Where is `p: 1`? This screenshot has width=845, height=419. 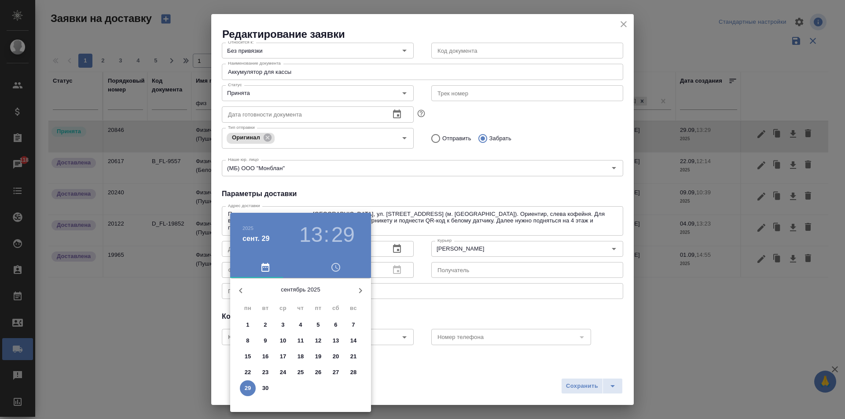 p: 1 is located at coordinates (247, 325).